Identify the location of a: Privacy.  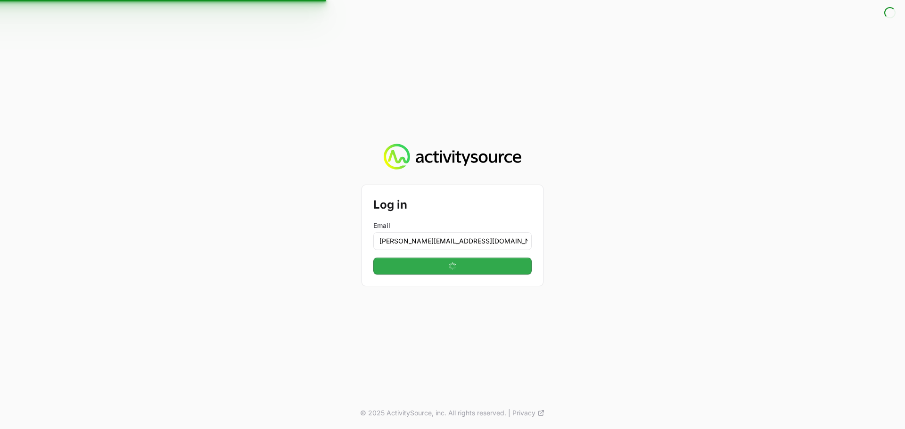
(528, 413).